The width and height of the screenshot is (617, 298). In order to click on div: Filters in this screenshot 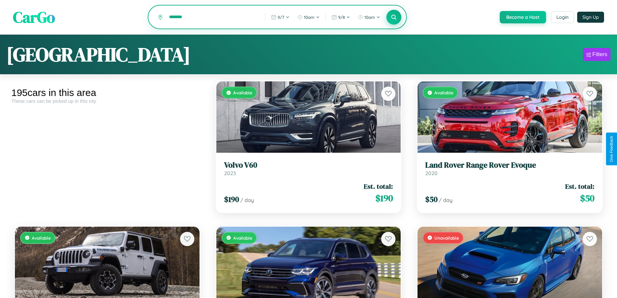, I will do `click(600, 54)`.